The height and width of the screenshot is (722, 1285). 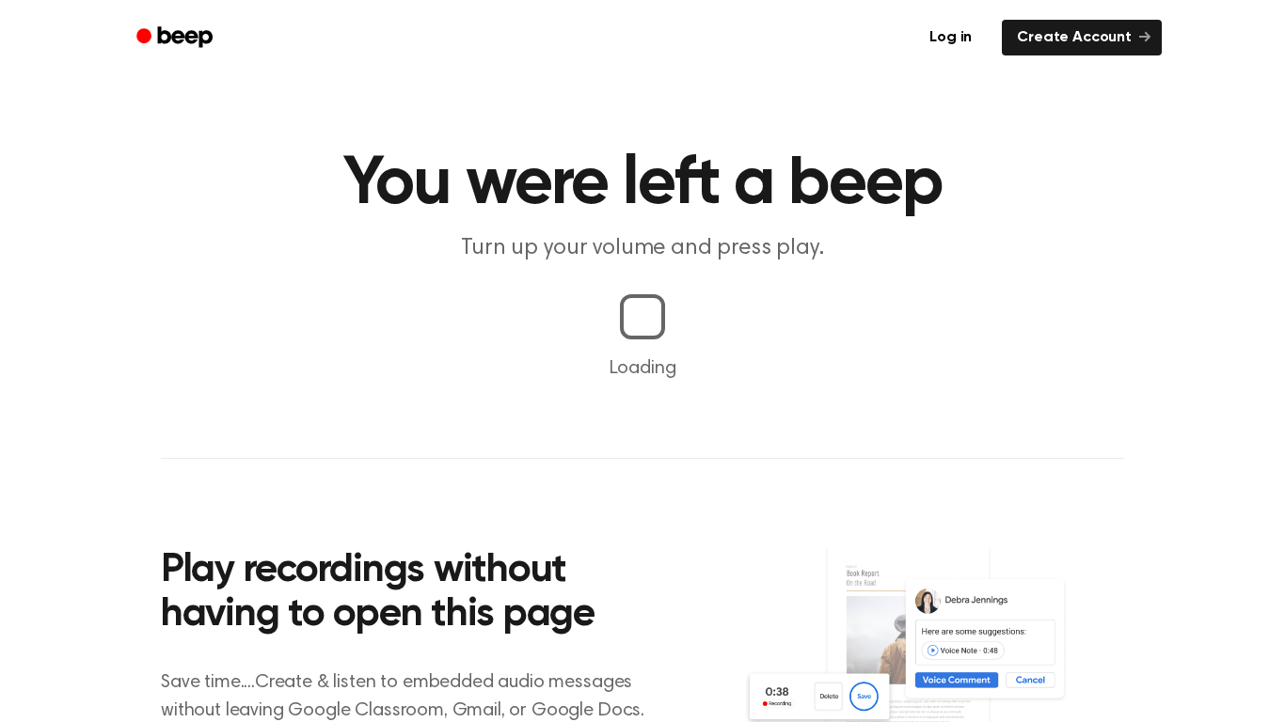 What do you see at coordinates (642, 184) in the screenshot?
I see `h1: You were left a beep` at bounding box center [642, 184].